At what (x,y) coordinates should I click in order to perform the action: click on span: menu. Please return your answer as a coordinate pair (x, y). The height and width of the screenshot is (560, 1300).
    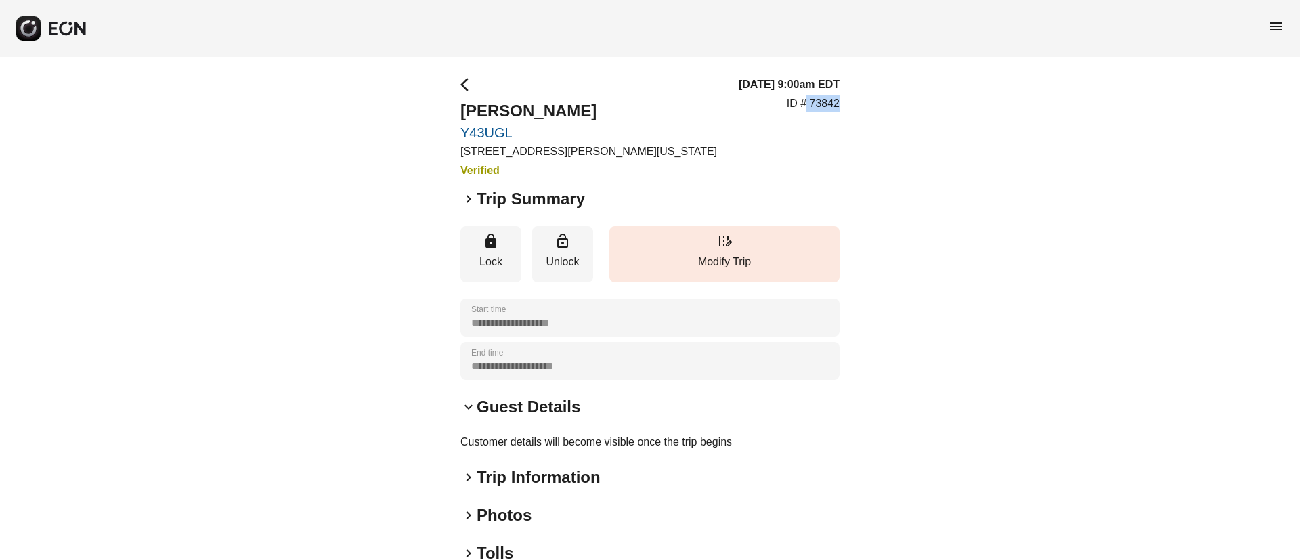
    Looking at the image, I should click on (1276, 26).